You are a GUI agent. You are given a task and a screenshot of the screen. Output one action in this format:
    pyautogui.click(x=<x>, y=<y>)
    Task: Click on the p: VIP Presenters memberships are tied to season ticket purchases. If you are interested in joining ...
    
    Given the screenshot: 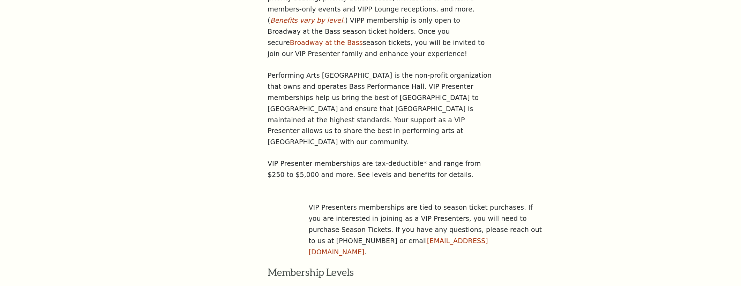 What is the action you would take?
    pyautogui.click(x=427, y=230)
    